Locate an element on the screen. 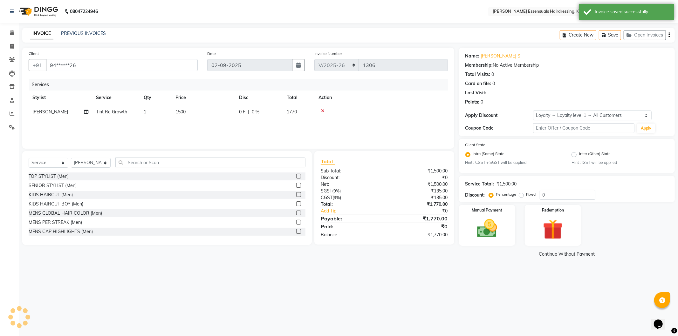  div: Service Total: is located at coordinates (480, 184).